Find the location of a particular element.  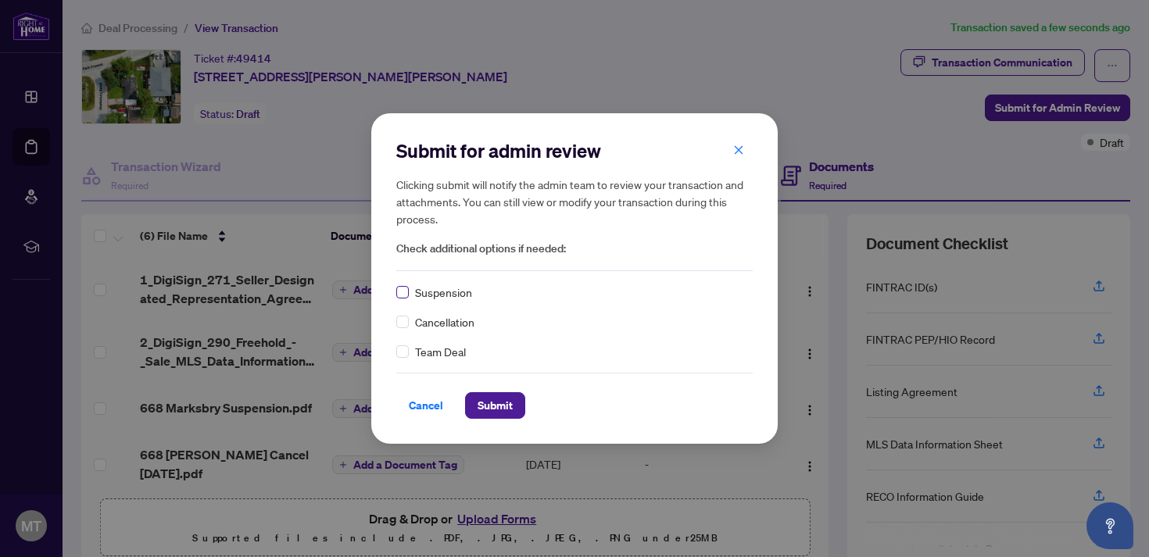

span: Cancel is located at coordinates (426, 406).